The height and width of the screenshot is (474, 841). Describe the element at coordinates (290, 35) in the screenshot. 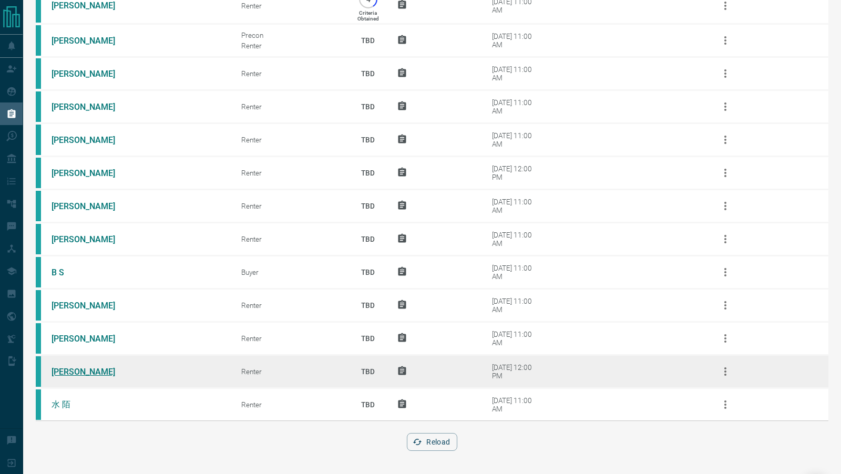

I see `div: Precon` at that location.